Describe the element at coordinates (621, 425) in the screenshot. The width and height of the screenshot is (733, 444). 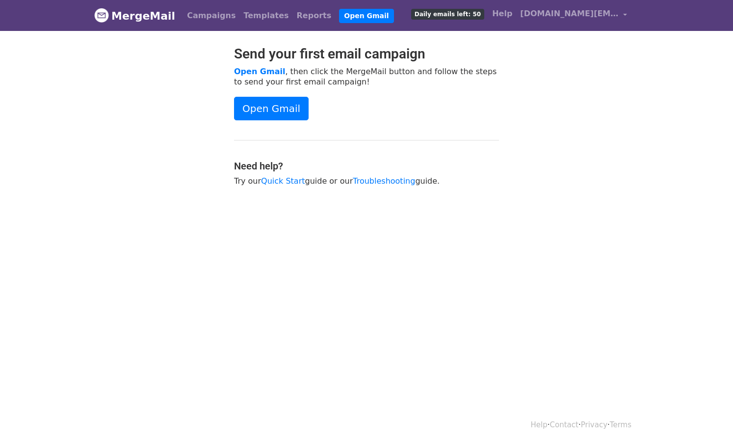
I see `a: Terms` at that location.